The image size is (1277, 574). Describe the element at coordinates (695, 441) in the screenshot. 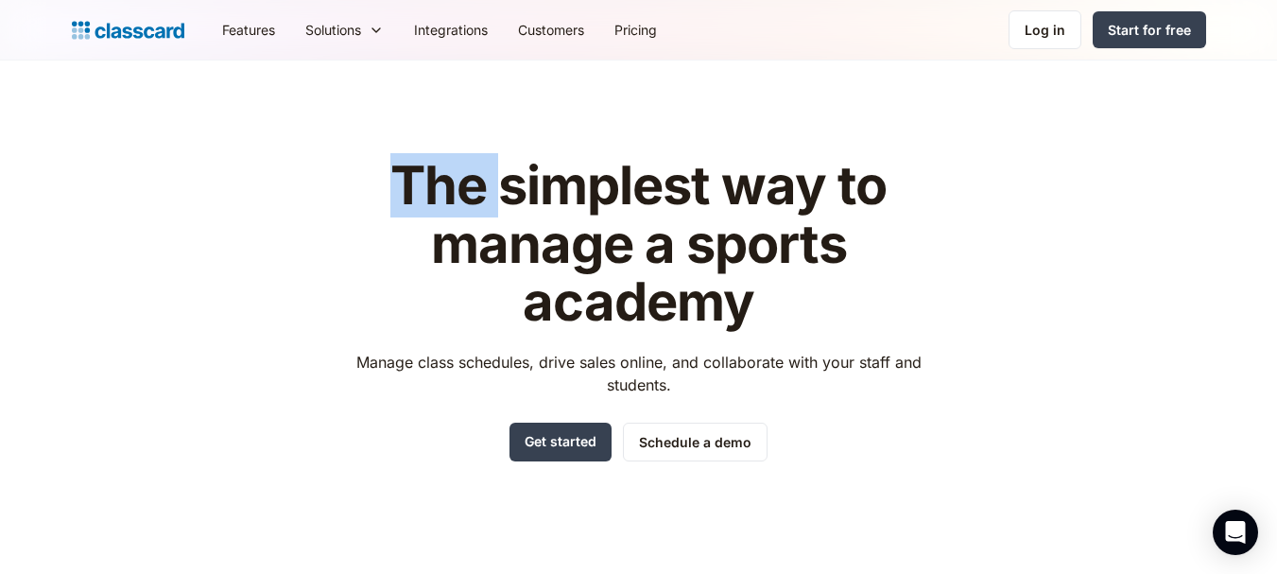

I see `a: Schedule a demo` at that location.